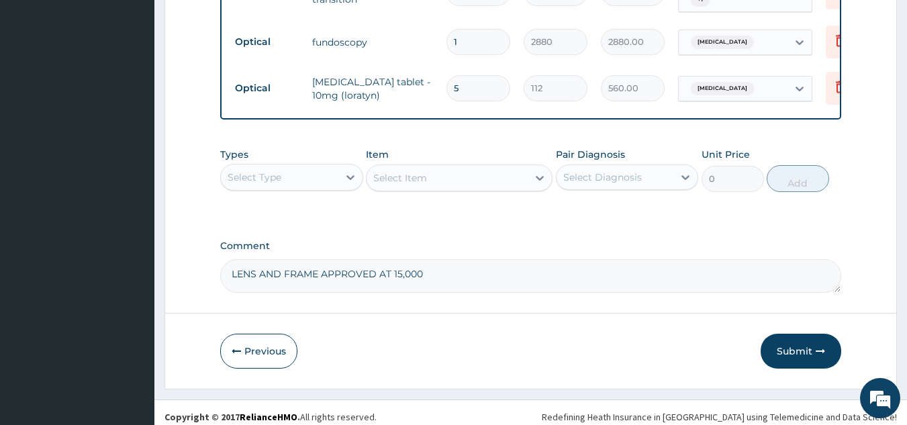 Image resolution: width=907 pixels, height=425 pixels. I want to click on textarea: Type your message and hit 'Enter', so click(131, 306).